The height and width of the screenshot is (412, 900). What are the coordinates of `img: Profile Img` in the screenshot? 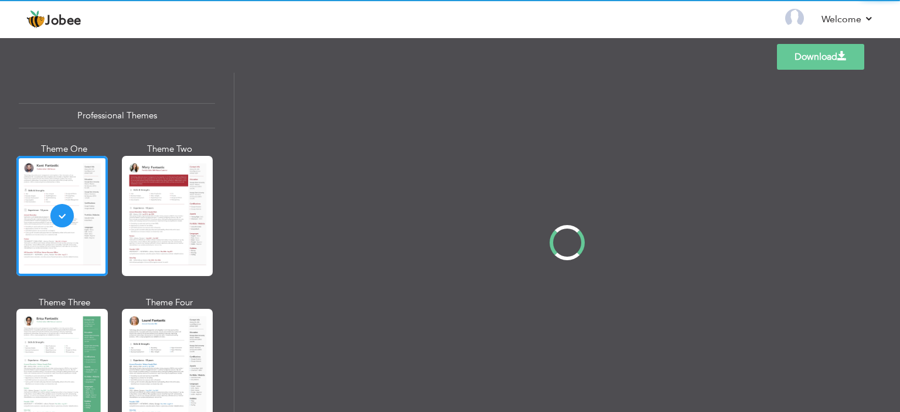 It's located at (794, 18).